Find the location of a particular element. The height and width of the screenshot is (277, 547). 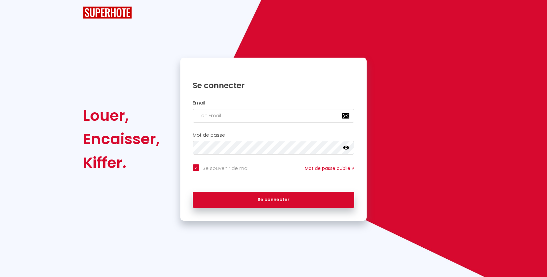

button: Se connecter is located at coordinates (273, 200).